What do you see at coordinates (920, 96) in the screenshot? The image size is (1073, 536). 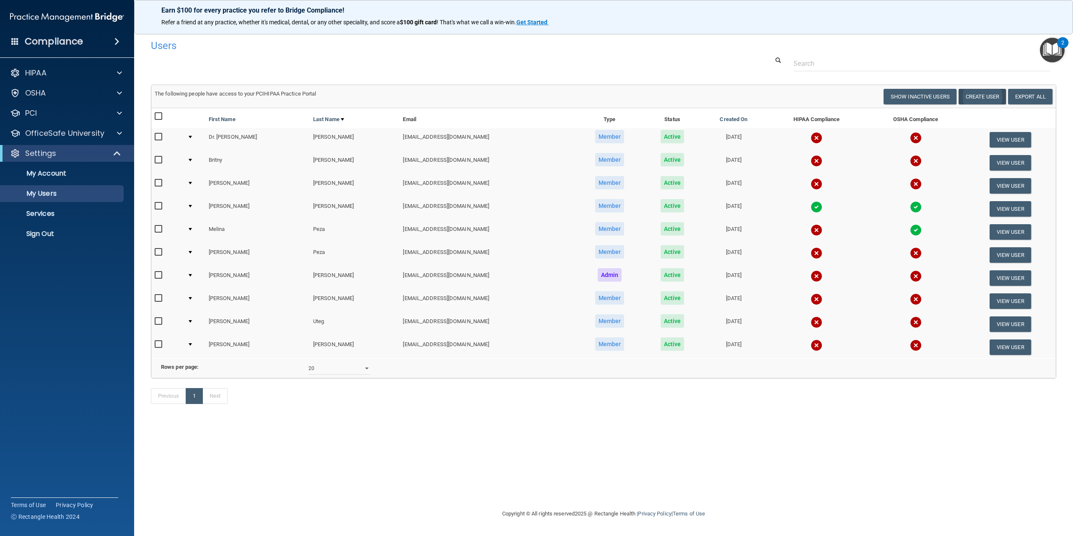 I see `button: Show Inactive Users` at bounding box center [920, 96].